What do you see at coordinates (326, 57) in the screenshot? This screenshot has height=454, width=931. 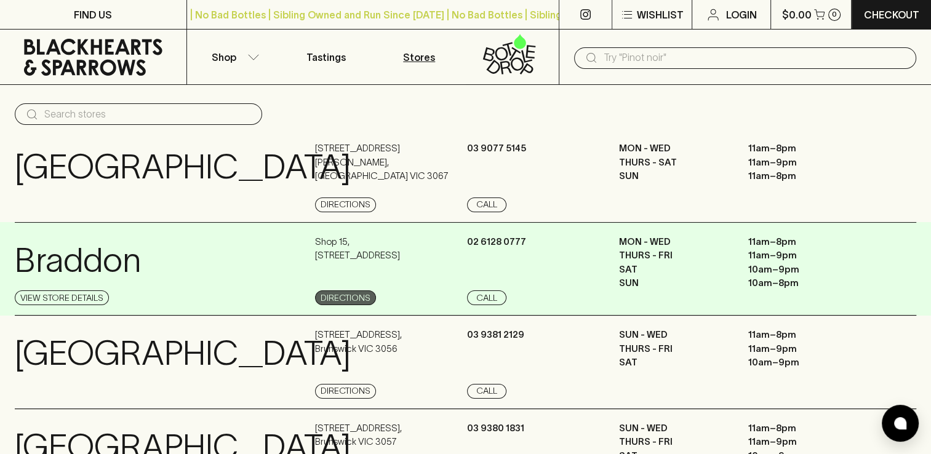 I see `a: Tastings` at bounding box center [326, 57].